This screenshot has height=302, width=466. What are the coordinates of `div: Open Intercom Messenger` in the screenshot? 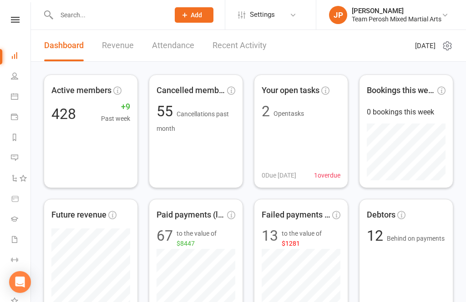 It's located at (20, 282).